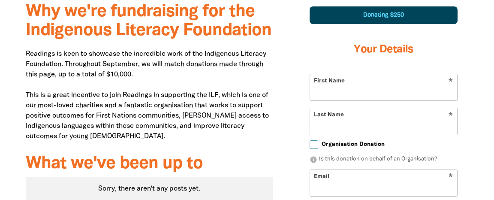  Describe the element at coordinates (314, 160) in the screenshot. I see `i: info` at that location.